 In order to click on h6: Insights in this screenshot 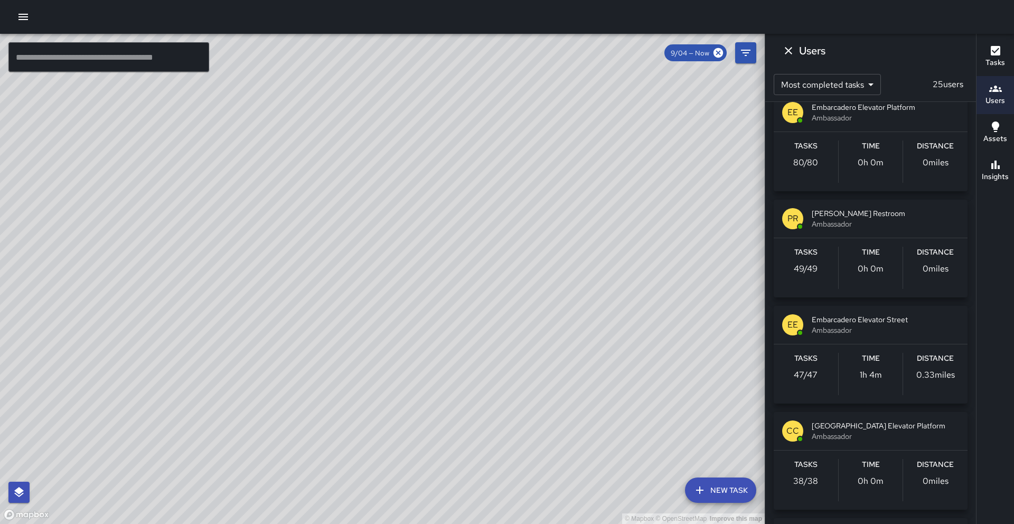, I will do `click(995, 177)`.